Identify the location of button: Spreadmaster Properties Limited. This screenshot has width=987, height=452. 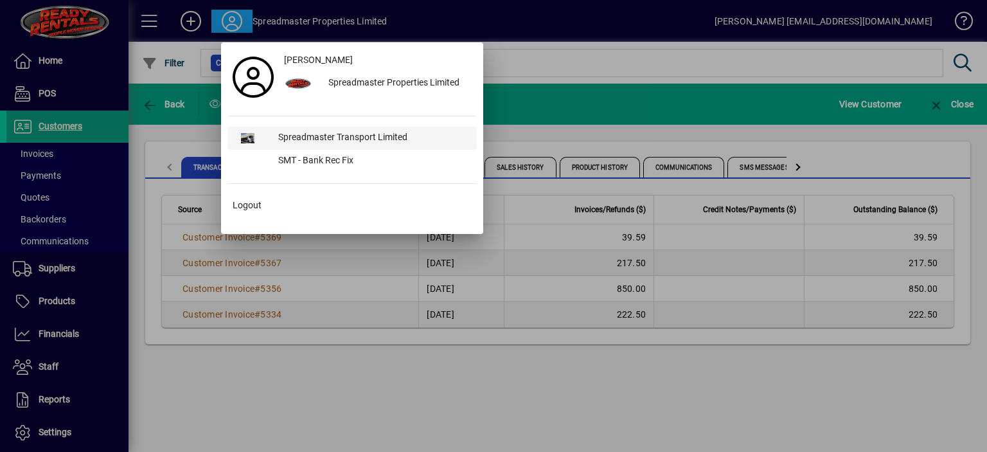
(378, 84).